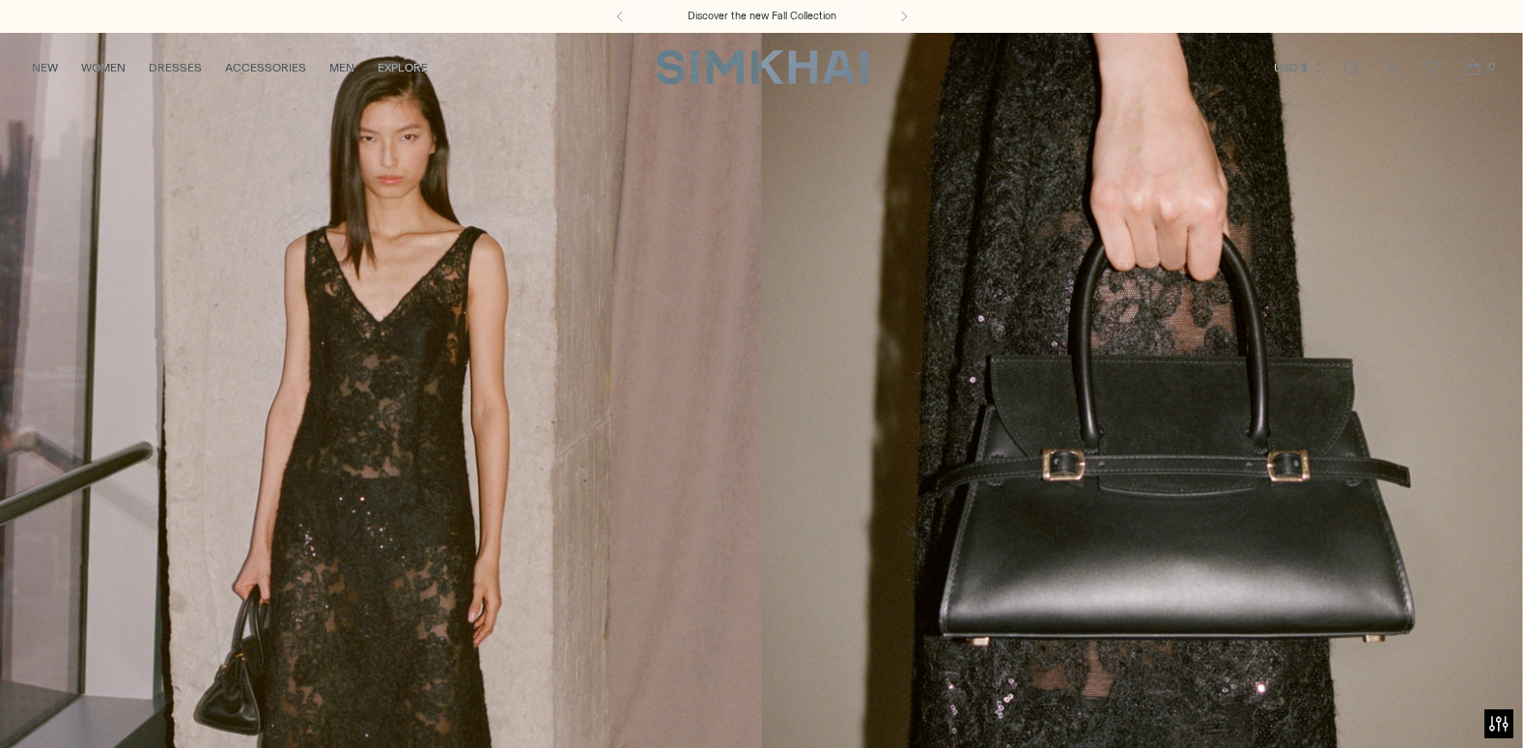  I want to click on a: WOMEN, so click(103, 68).